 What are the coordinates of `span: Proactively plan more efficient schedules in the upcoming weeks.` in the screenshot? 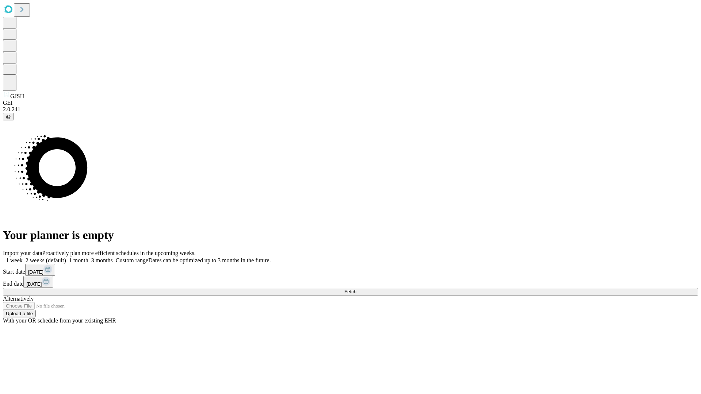 It's located at (119, 253).